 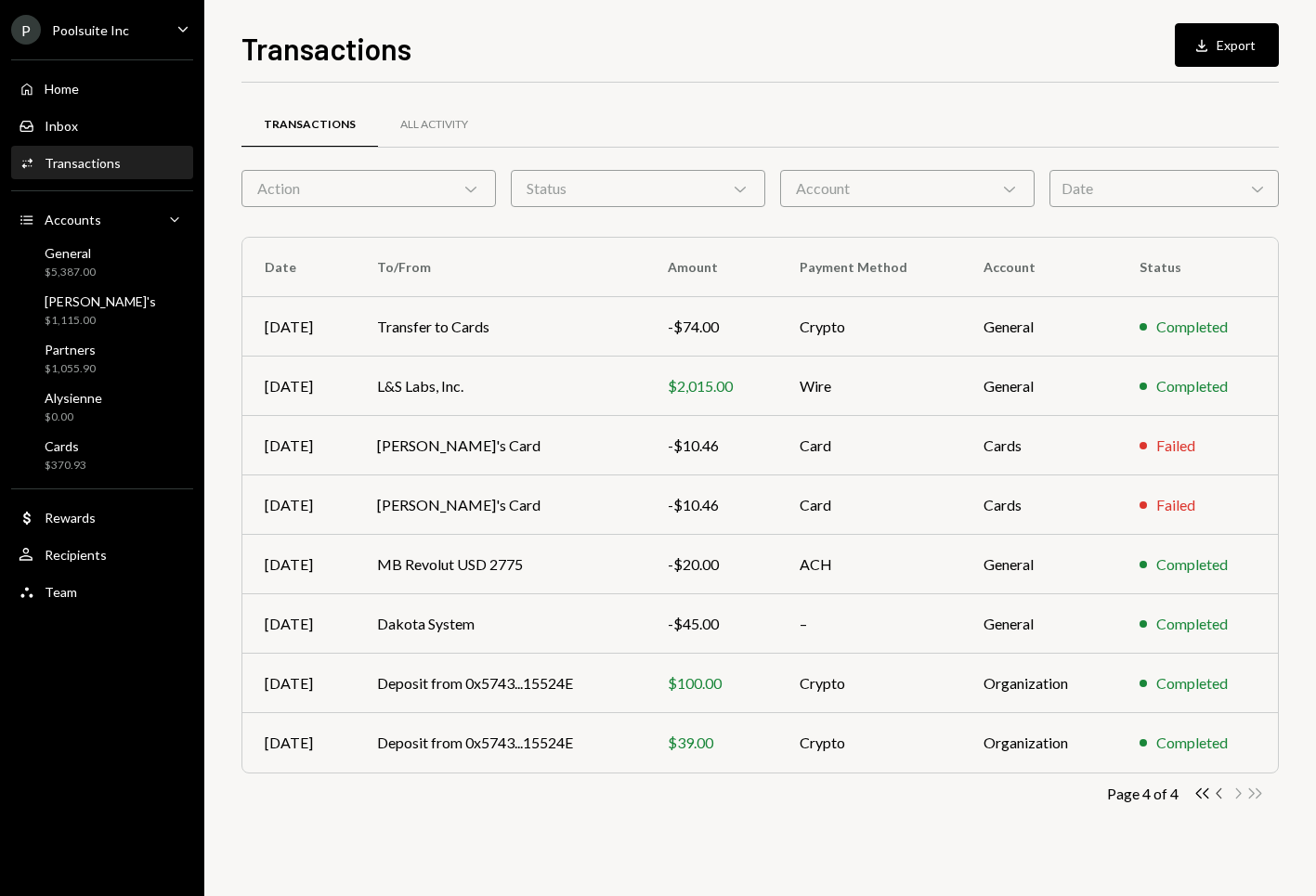 What do you see at coordinates (298, 267) in the screenshot?
I see `th: Date` at bounding box center [298, 267].